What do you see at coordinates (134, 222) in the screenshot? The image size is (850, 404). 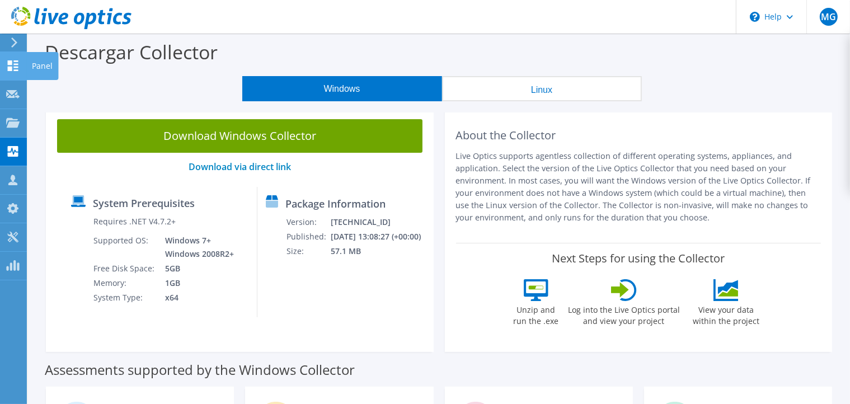 I see `label: Requires .NET V4.7.2+` at bounding box center [134, 222].